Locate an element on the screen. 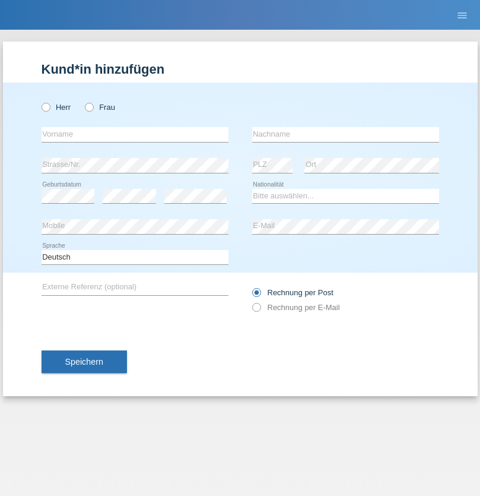 Image resolution: width=480 pixels, height=496 pixels. label: Herr is located at coordinates (56, 107).